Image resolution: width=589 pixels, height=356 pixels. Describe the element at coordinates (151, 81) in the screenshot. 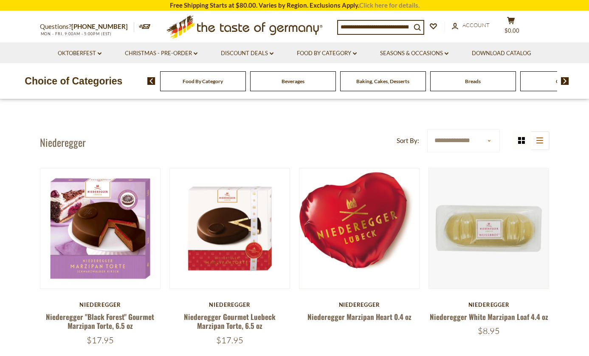

I see `img: previous arrow` at that location.